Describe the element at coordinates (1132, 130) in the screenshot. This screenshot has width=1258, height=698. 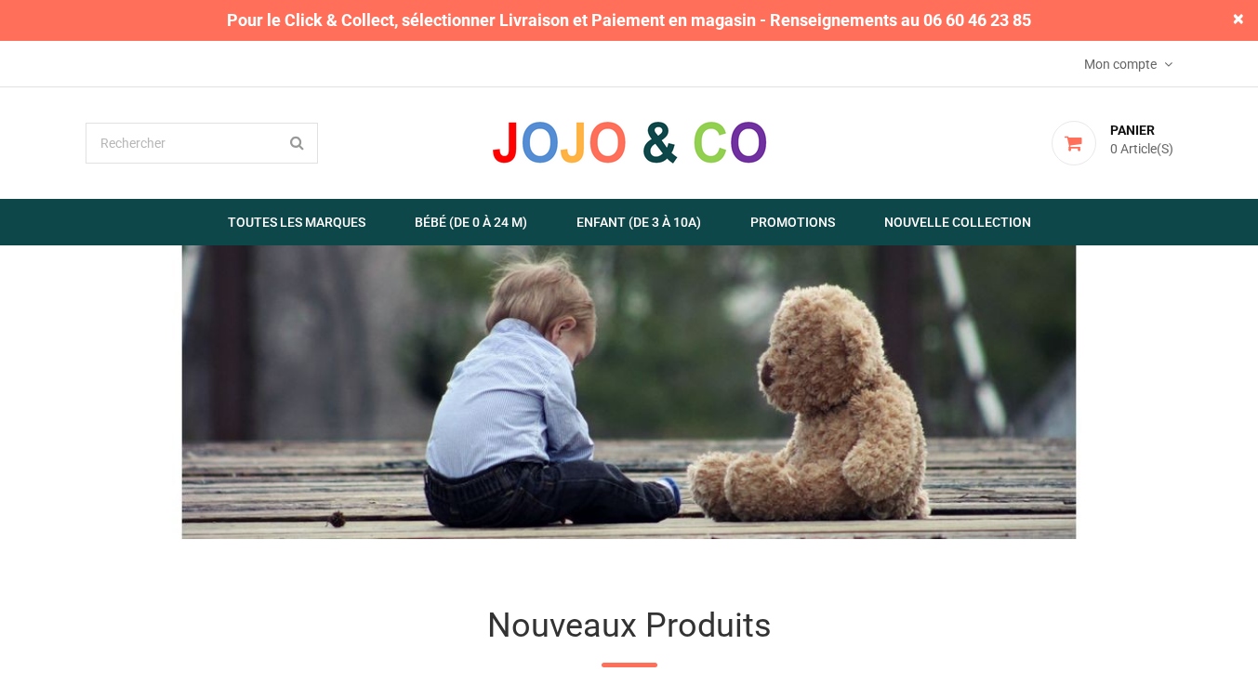
I see `span: Panier` at that location.